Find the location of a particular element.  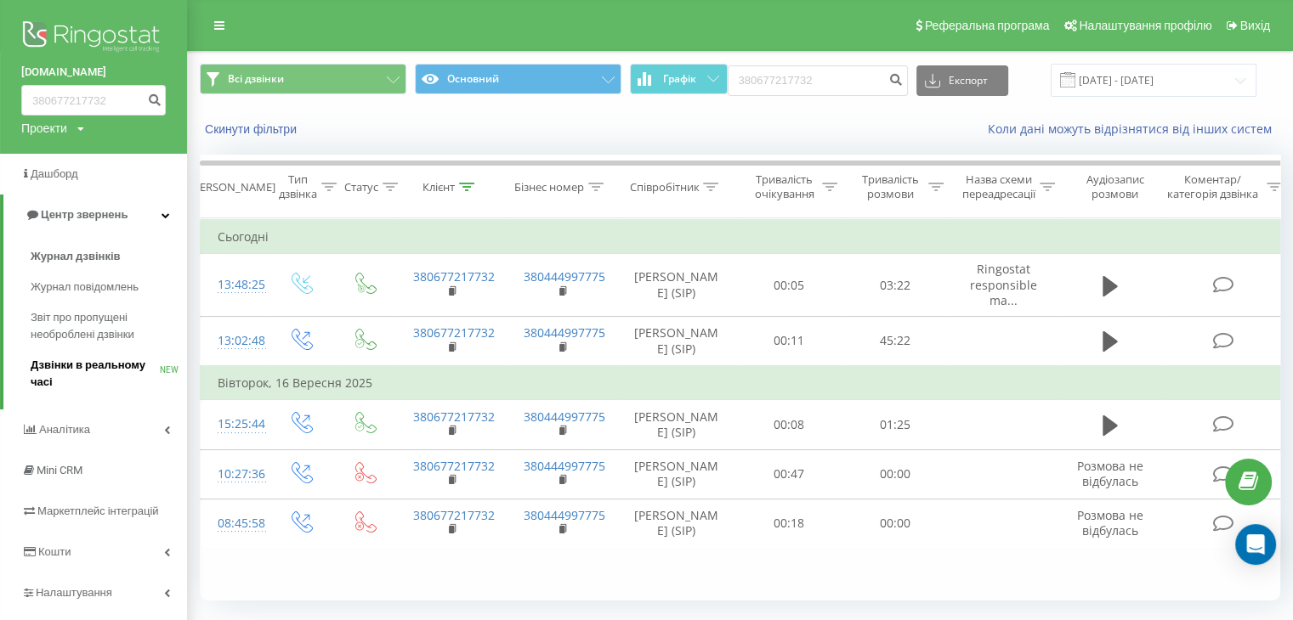

td: 03:22 is located at coordinates (895, 286).